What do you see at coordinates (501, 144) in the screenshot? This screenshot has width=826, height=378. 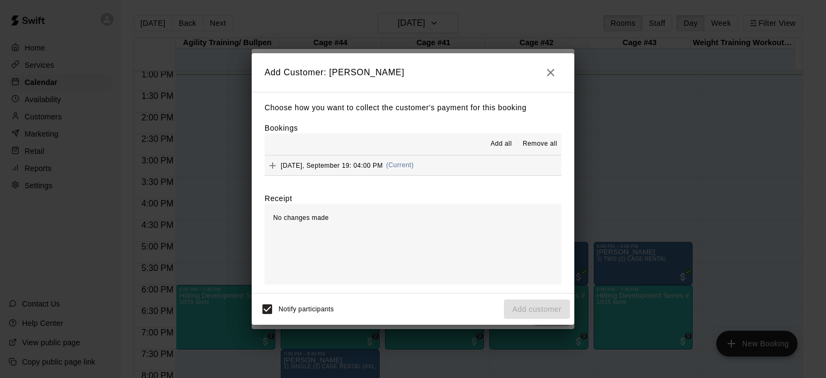 I see `button: Add all` at bounding box center [501, 144].